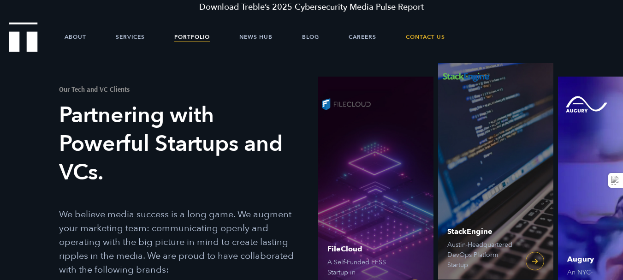  I want to click on a: Services, so click(130, 37).